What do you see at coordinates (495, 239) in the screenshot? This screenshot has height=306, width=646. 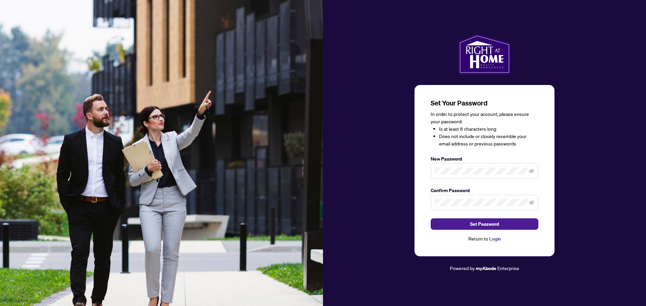 I see `a: Login` at bounding box center [495, 239].